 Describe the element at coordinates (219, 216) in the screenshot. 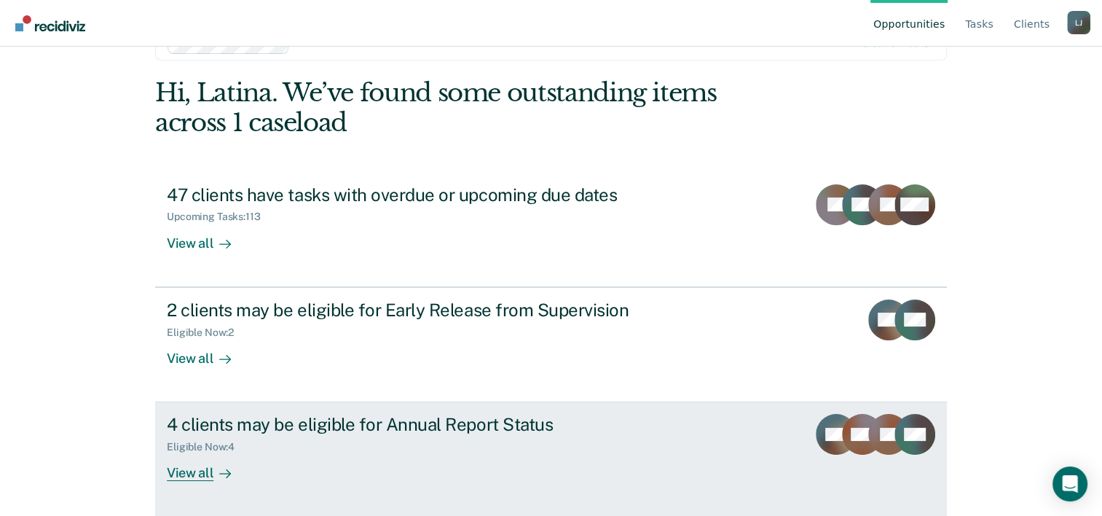

I see `div: Upcoming Tasks : 113` at that location.